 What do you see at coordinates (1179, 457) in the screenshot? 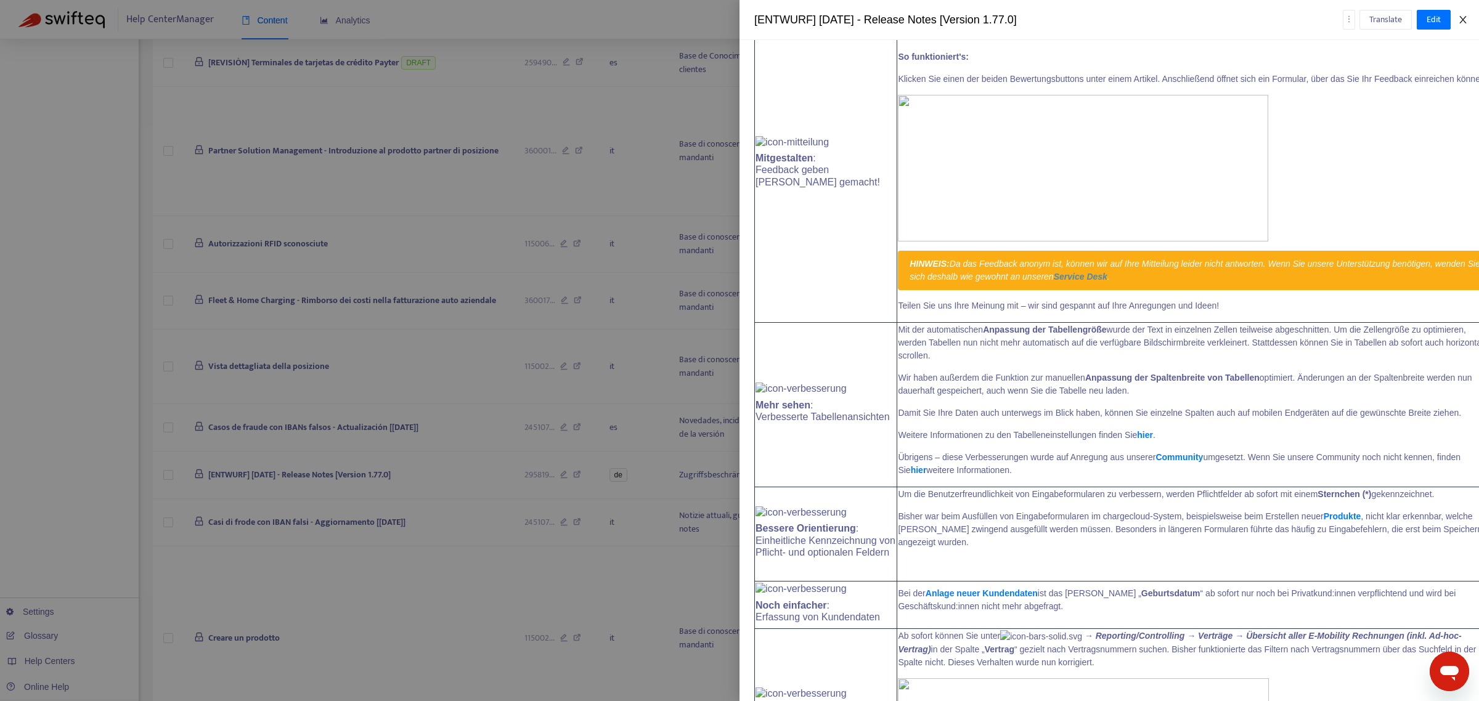
I see `a: Community` at bounding box center [1179, 457].